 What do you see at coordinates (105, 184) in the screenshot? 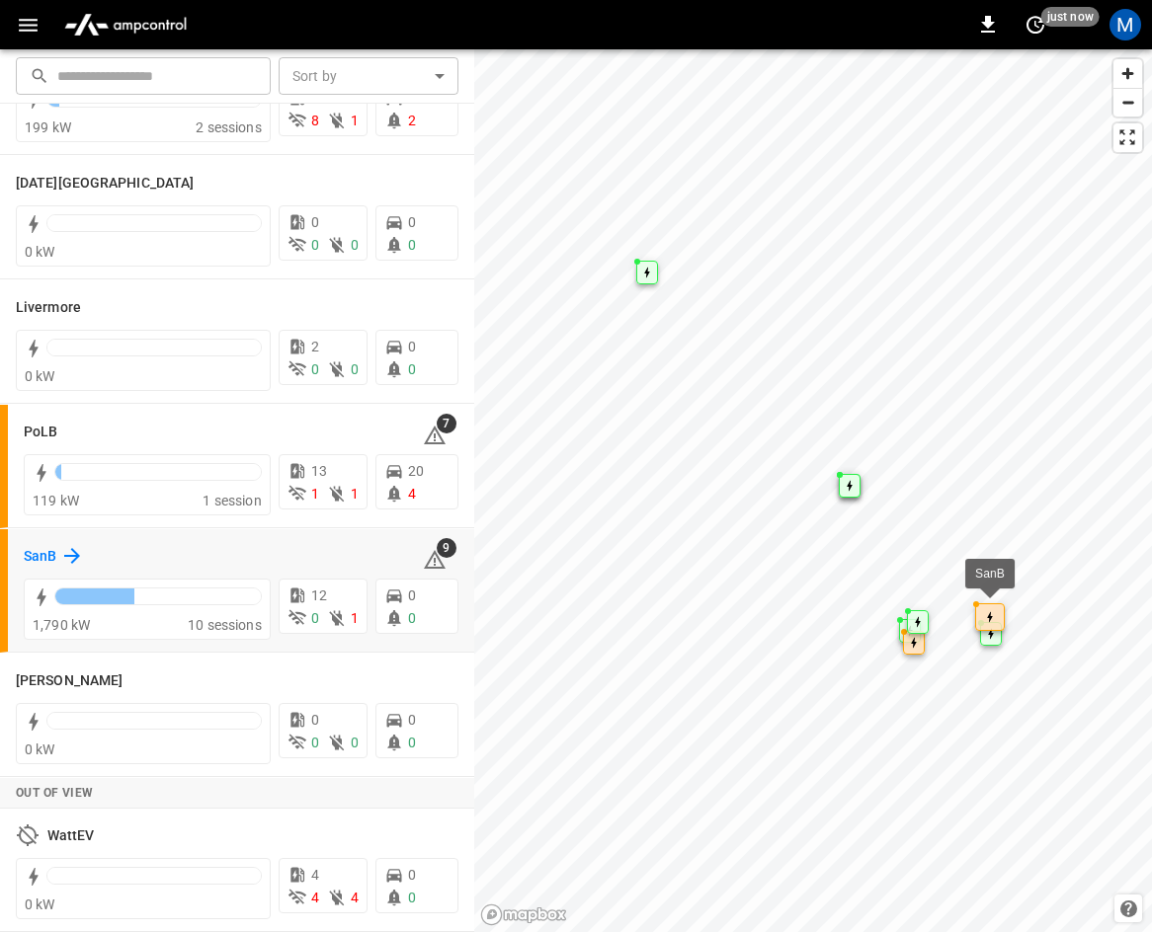
I see `h6: Karma Center` at bounding box center [105, 184].